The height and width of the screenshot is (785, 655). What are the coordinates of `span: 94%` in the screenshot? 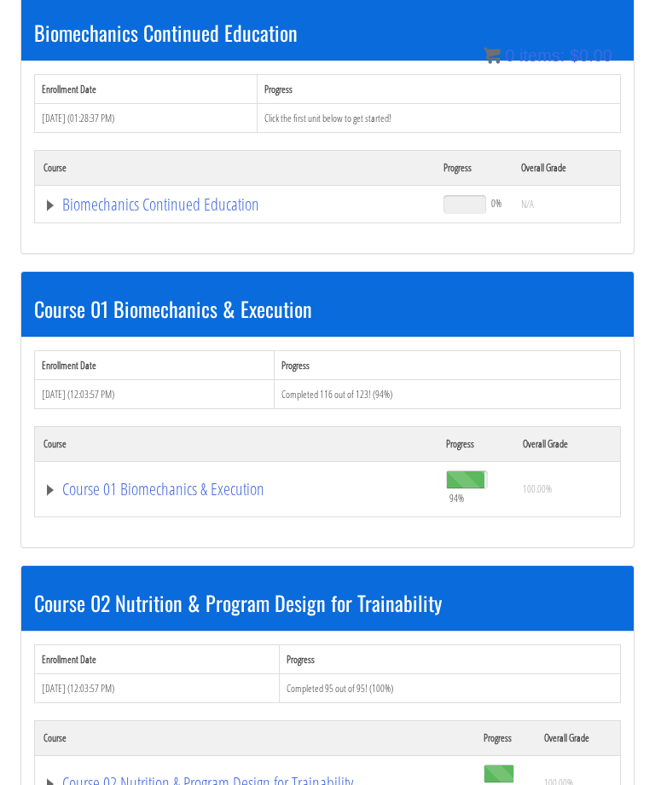 It's located at (456, 499).